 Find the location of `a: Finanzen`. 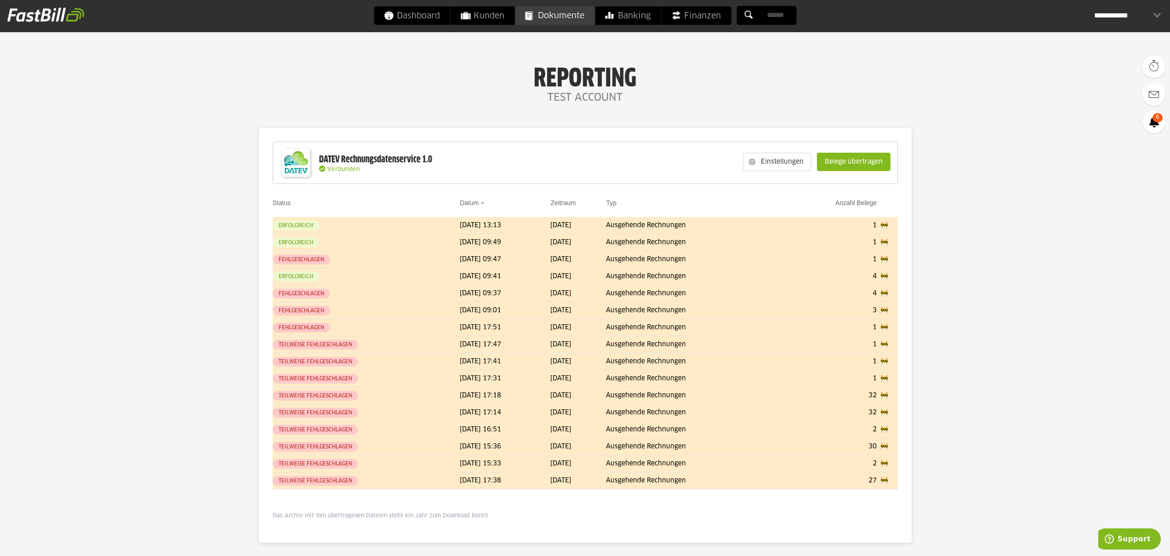

a: Finanzen is located at coordinates (696, 16).